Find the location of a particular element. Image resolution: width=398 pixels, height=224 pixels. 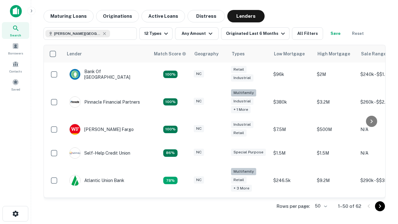

div: High Mortgage is located at coordinates (333, 54).